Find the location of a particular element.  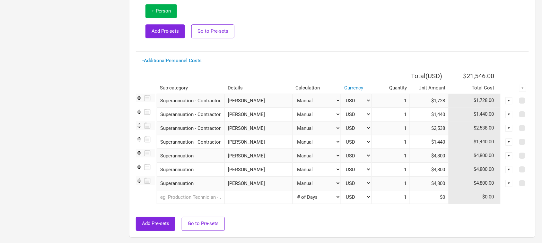

td: $1,728.00 is located at coordinates (474, 100).